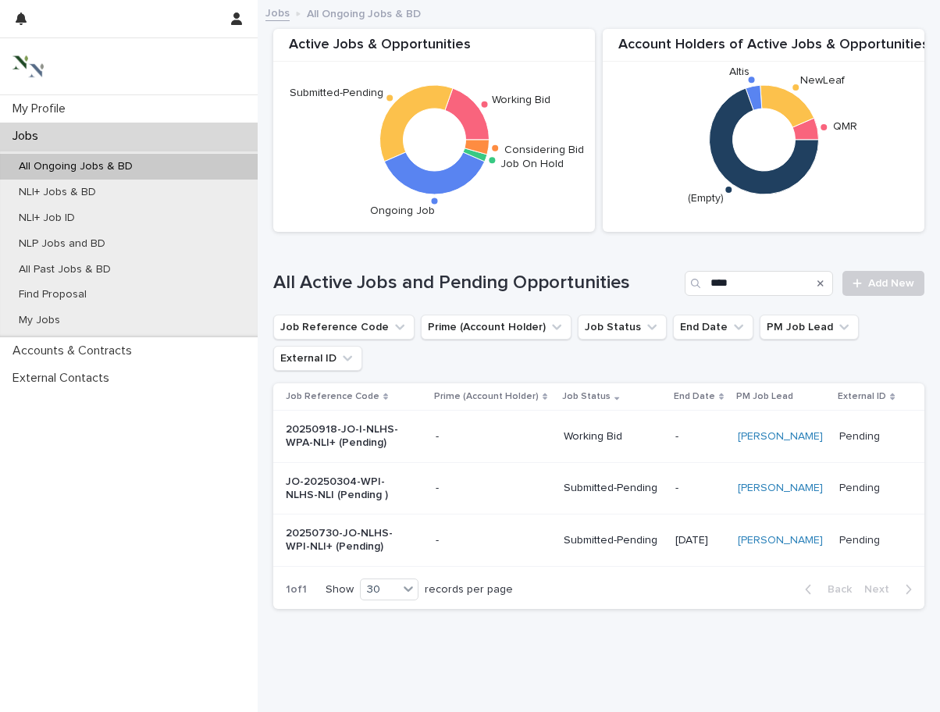  Describe the element at coordinates (891, 590) in the screenshot. I see `button: Next` at that location.